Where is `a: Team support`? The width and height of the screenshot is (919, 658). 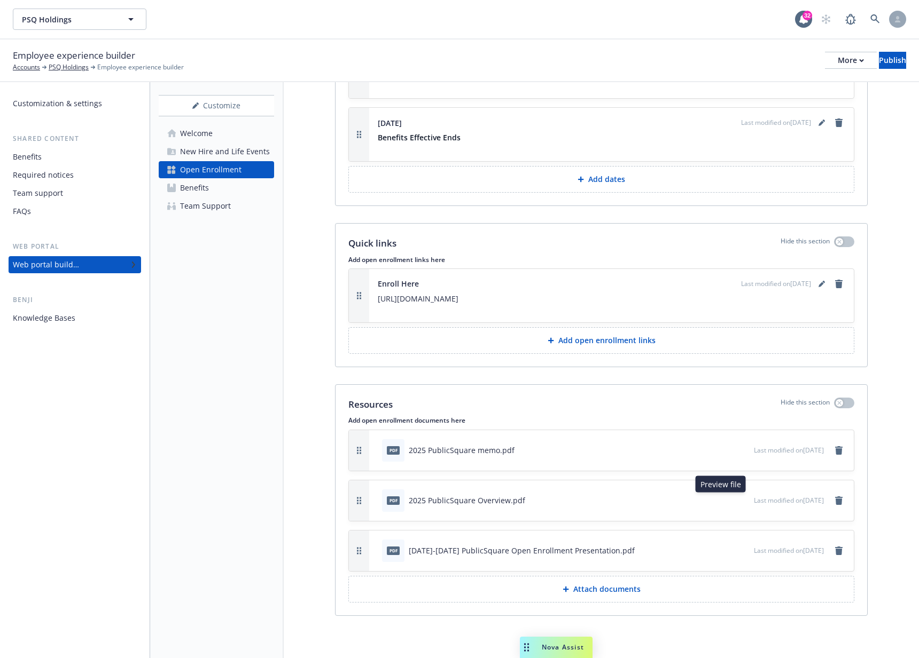
a: Team support is located at coordinates (75, 193).